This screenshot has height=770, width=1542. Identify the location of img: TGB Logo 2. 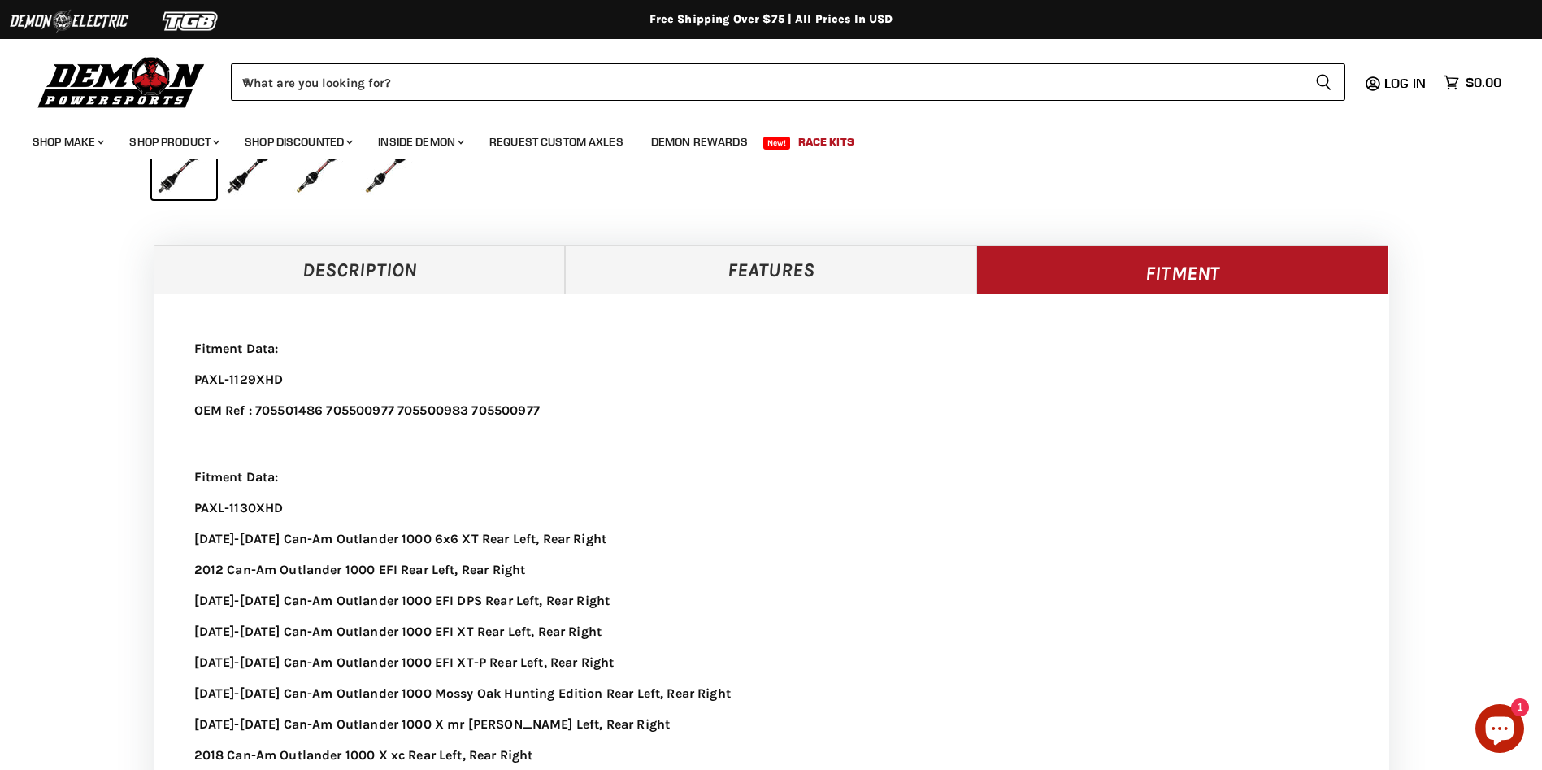
(191, 21).